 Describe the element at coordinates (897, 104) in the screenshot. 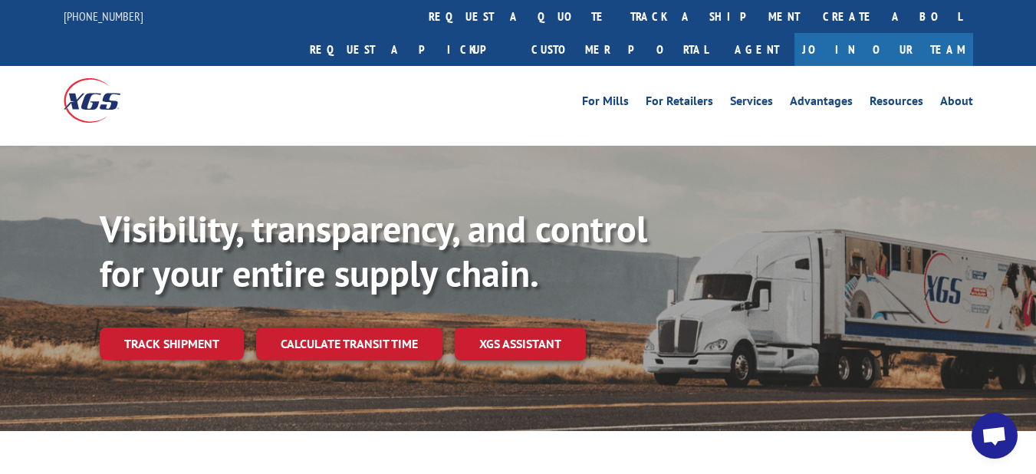

I see `a: Resources` at that location.